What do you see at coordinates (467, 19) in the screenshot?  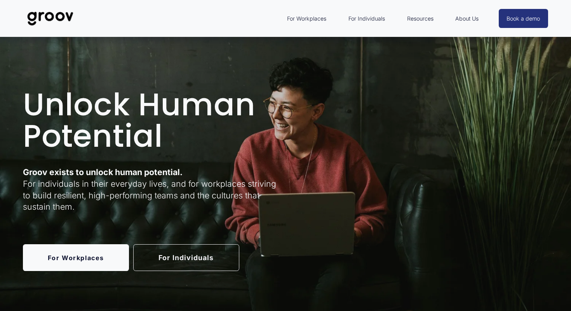 I see `a: About Us` at bounding box center [467, 19].